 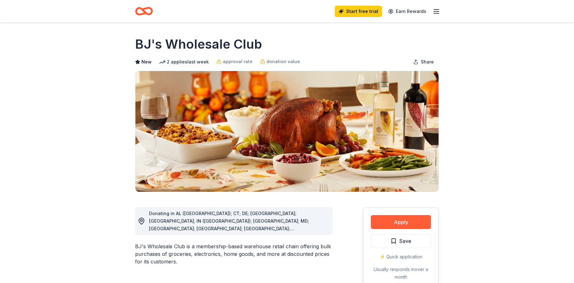 I want to click on div: Usually responds in over a month, so click(x=401, y=274).